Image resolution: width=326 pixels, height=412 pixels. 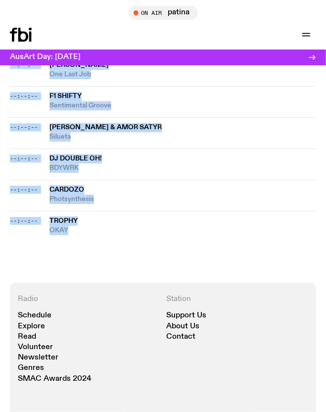 What do you see at coordinates (31, 326) in the screenshot?
I see `a: Explore` at bounding box center [31, 326].